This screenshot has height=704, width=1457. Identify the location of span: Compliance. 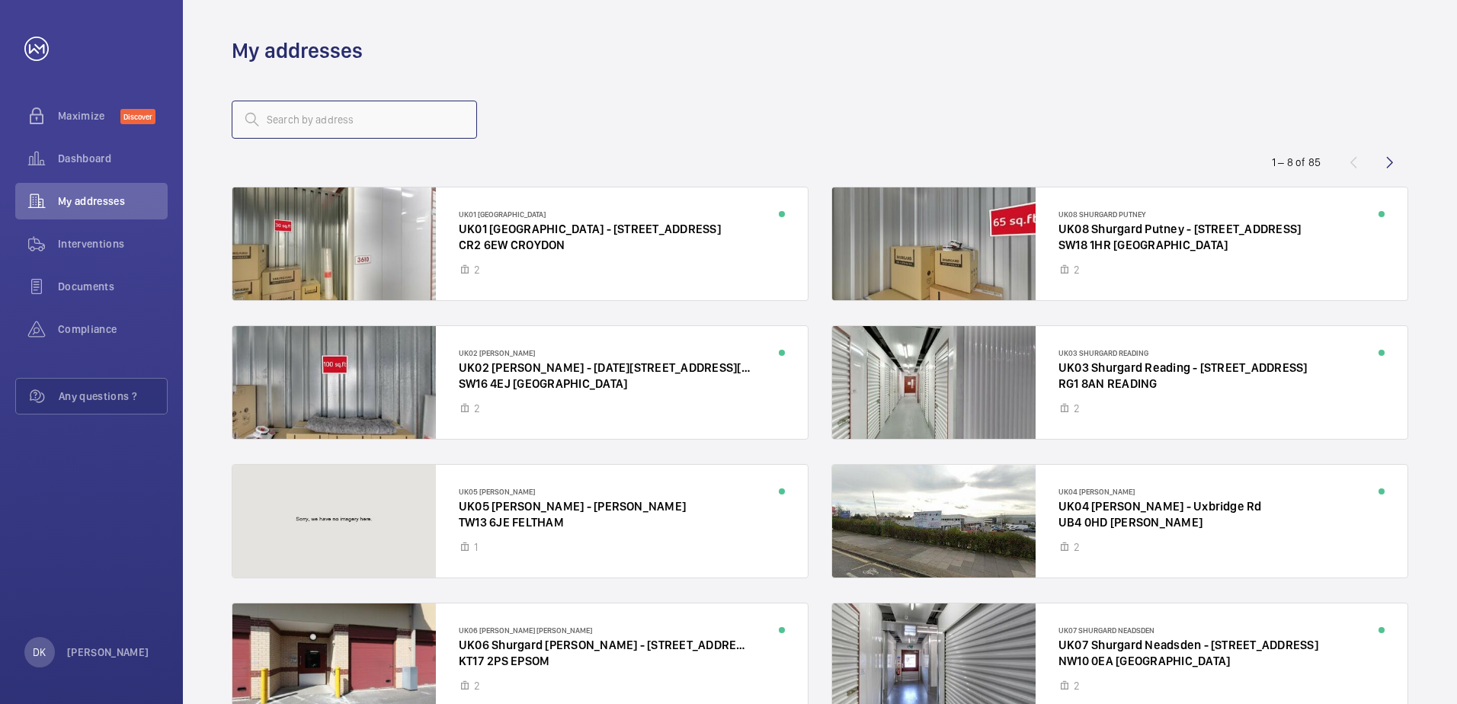
(113, 329).